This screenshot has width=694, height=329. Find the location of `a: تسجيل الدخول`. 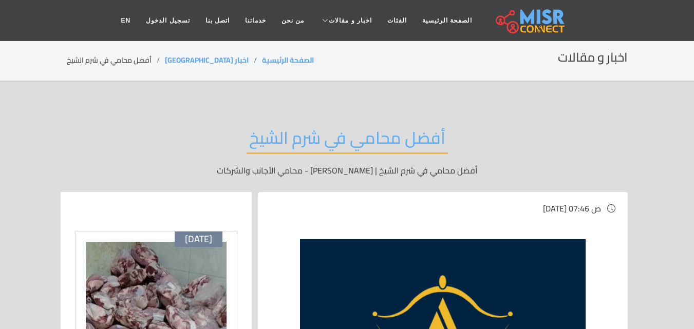

a: تسجيل الدخول is located at coordinates (167, 21).